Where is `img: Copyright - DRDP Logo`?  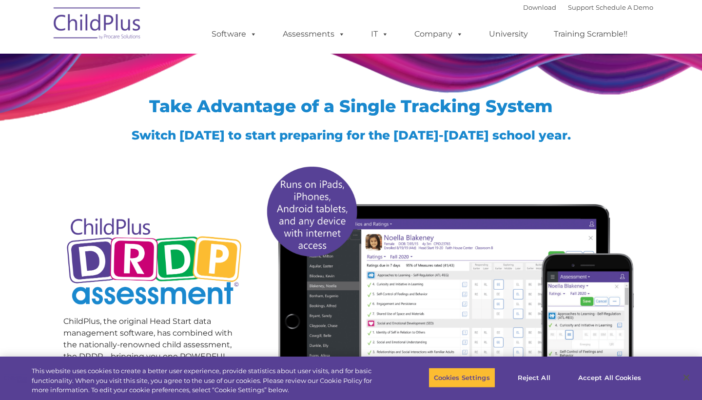
img: Copyright - DRDP Logo is located at coordinates (154, 262).